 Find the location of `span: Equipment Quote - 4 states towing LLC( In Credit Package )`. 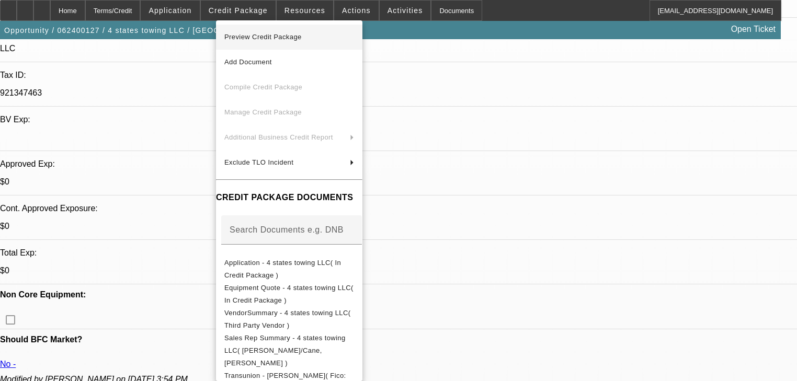

span: Equipment Quote - 4 states towing LLC( In Credit Package ) is located at coordinates (289, 294).